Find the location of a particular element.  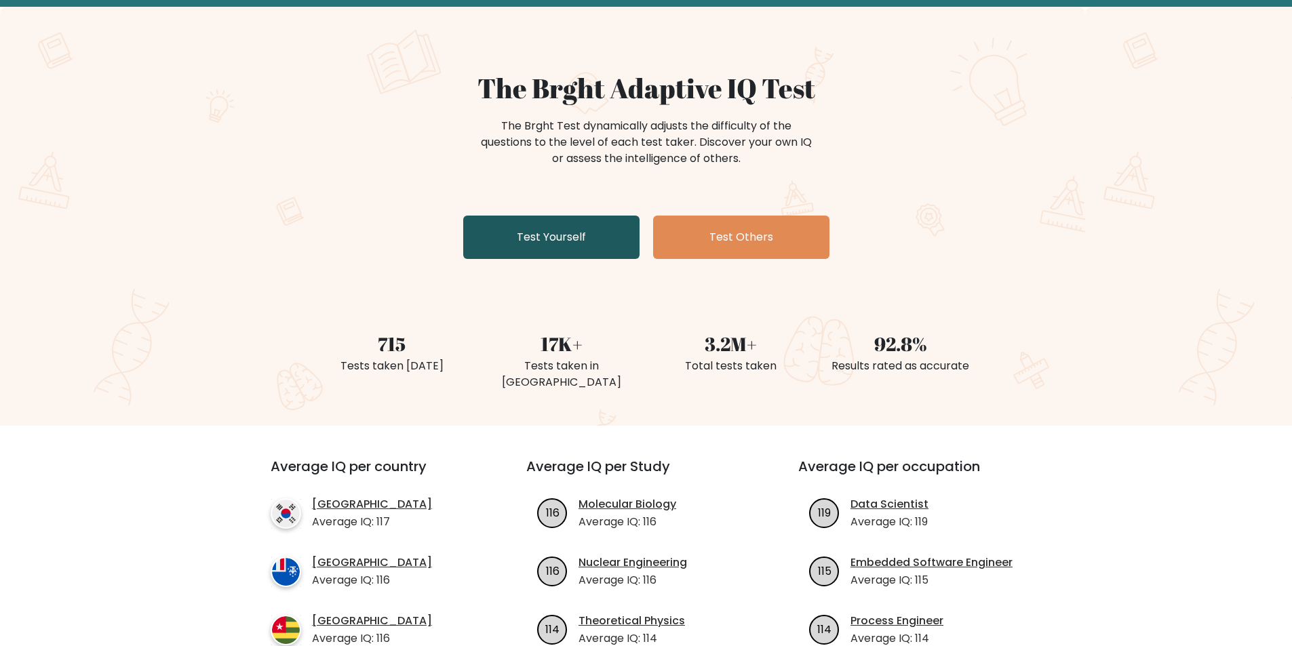

a: Test Others is located at coordinates (741, 237).